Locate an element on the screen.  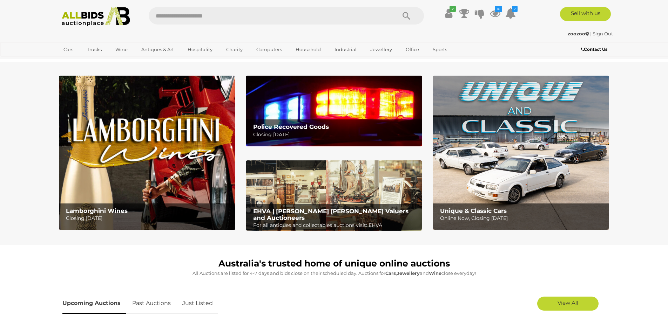
a: Upcoming Auctions is located at coordinates (94, 304).